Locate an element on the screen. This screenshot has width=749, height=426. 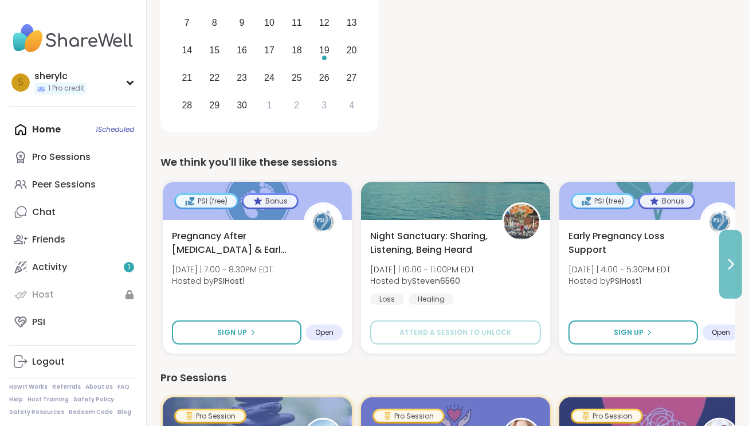
div: 4 is located at coordinates (351, 105).